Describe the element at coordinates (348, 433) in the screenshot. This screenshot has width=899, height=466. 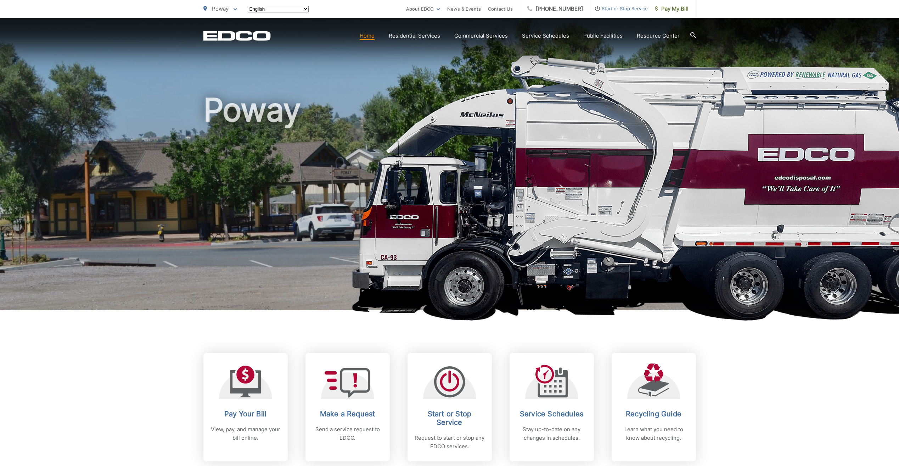
I see `p: Send a service request to EDCO.` at that location.